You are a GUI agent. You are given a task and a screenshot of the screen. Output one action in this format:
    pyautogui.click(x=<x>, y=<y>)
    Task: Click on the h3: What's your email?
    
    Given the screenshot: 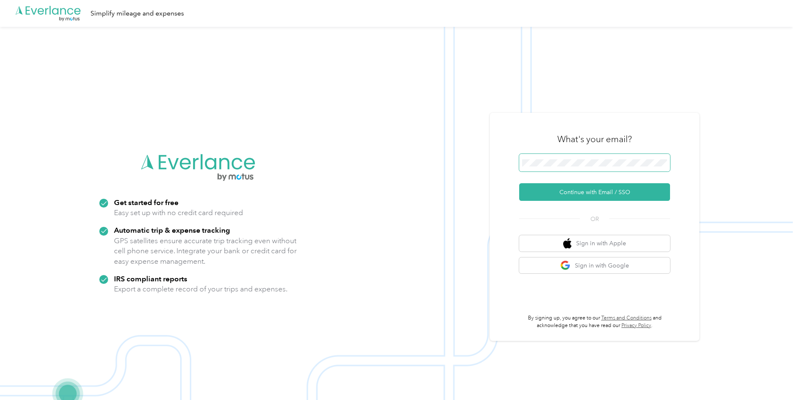 What is the action you would take?
    pyautogui.click(x=595, y=139)
    